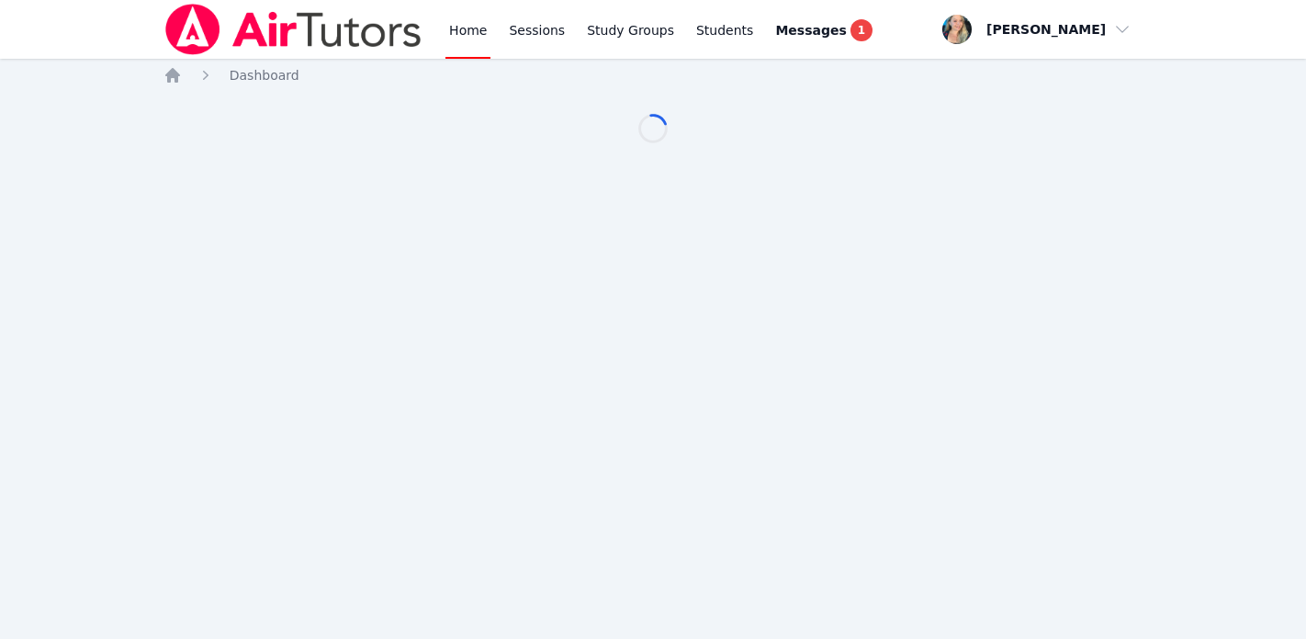  What do you see at coordinates (264, 75) in the screenshot?
I see `span: Dashboard` at bounding box center [264, 75].